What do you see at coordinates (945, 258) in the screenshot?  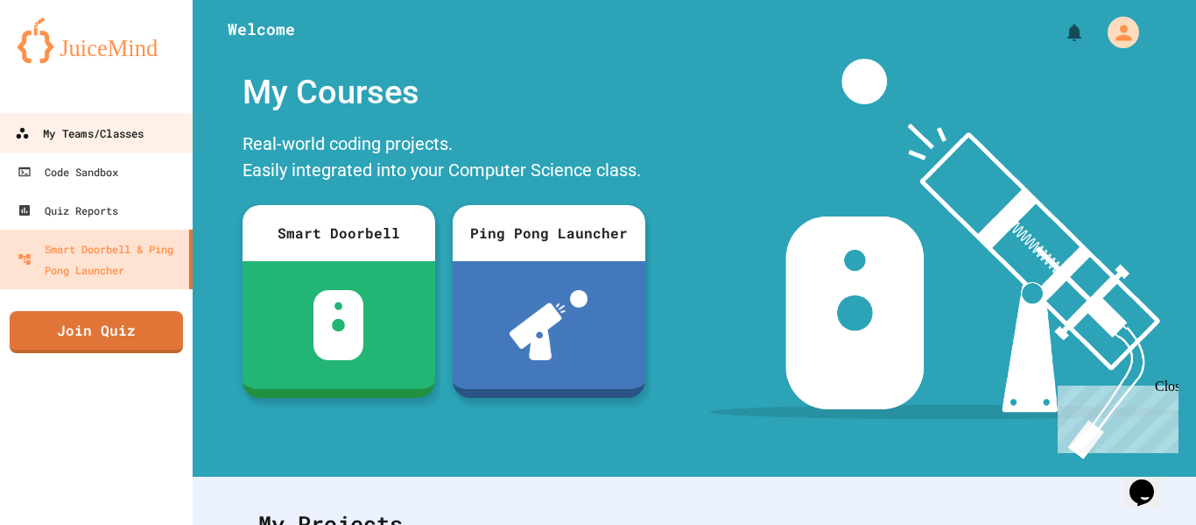 I see `img: banner-image-my-projects.png` at bounding box center [945, 258].